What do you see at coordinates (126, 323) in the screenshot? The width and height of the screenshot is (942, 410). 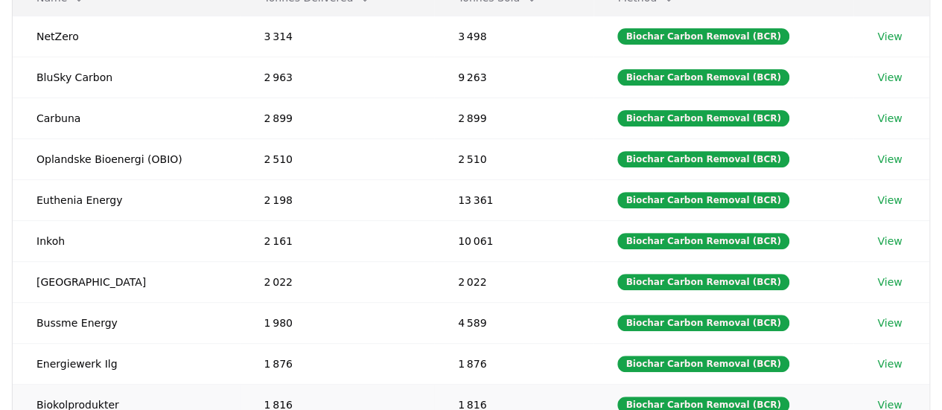 I see `td: Bussme Energy` at bounding box center [126, 323].